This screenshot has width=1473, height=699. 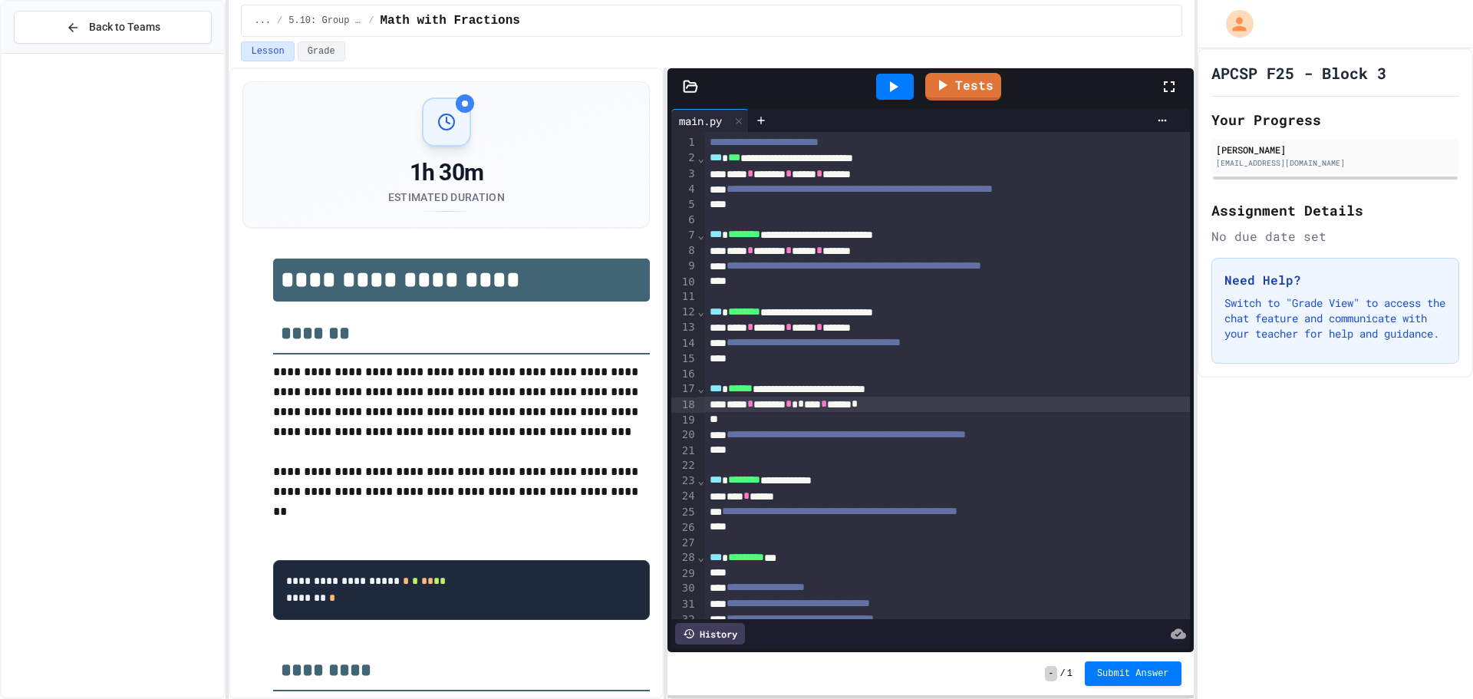 What do you see at coordinates (683, 359) in the screenshot?
I see `div: 15` at bounding box center [683, 359].